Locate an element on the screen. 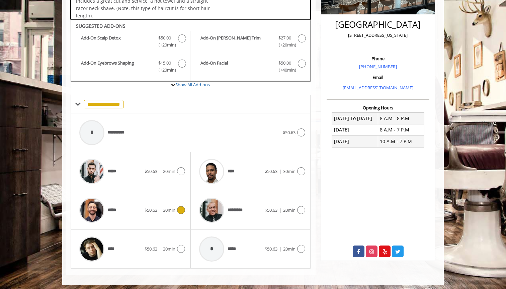  h3: Phone is located at coordinates (378, 59).